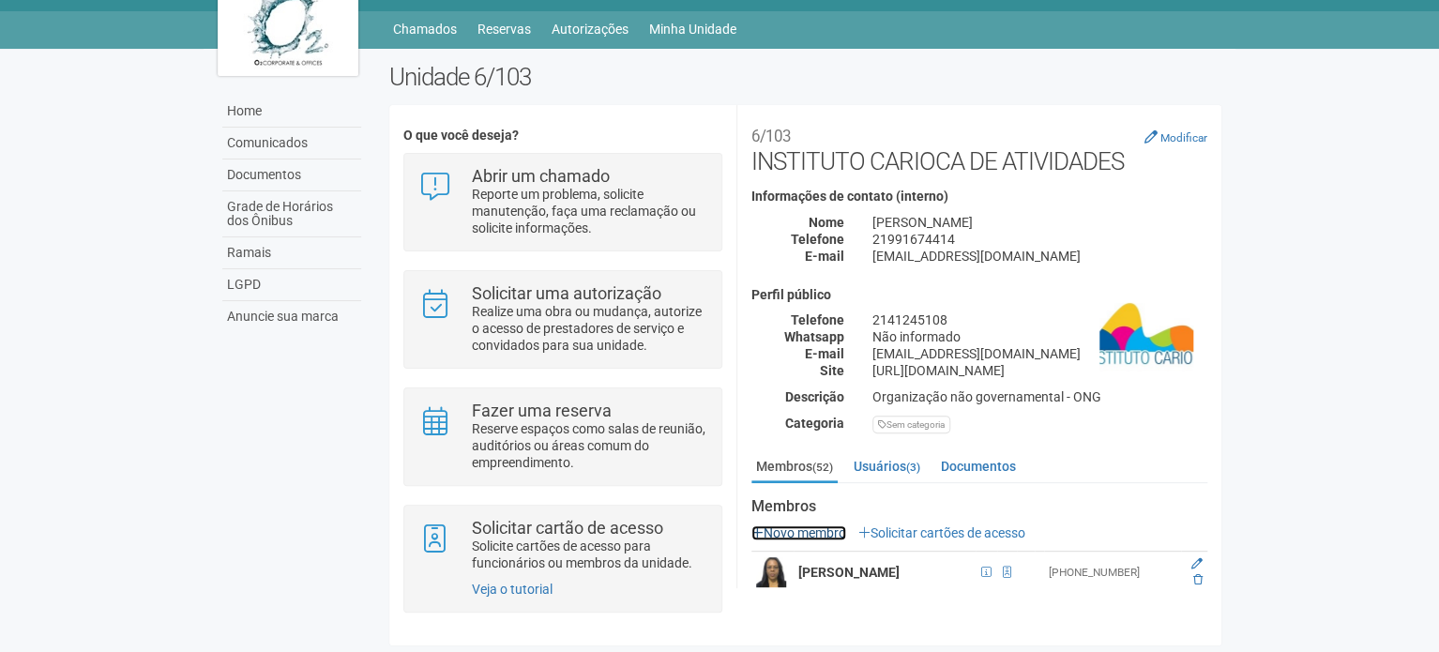 This screenshot has width=1439, height=652. I want to click on a: Solicitar cartões de acesso, so click(942, 533).